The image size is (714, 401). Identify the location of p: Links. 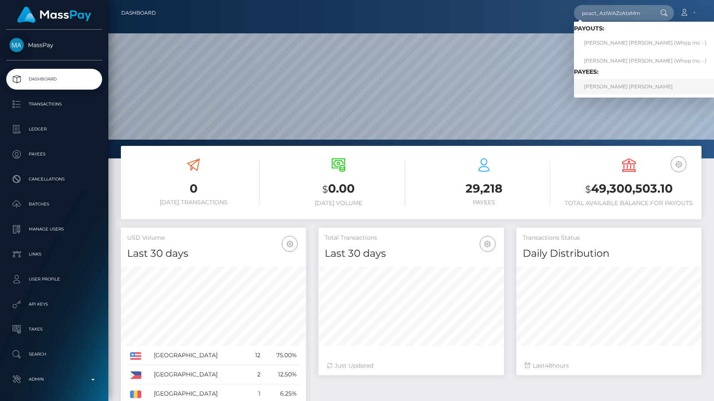
(54, 254).